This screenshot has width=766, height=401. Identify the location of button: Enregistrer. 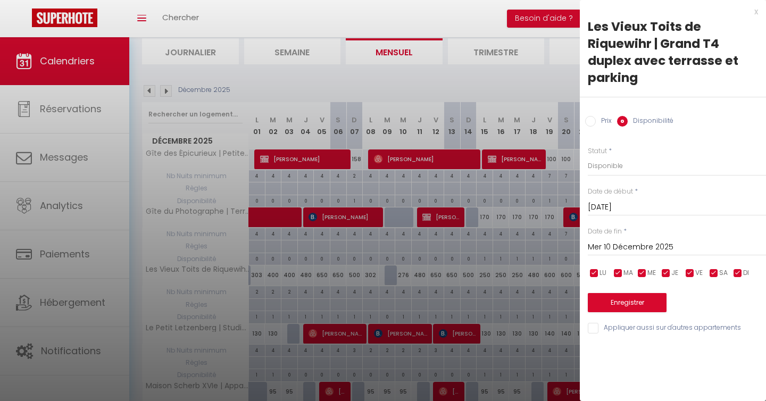
(627, 303).